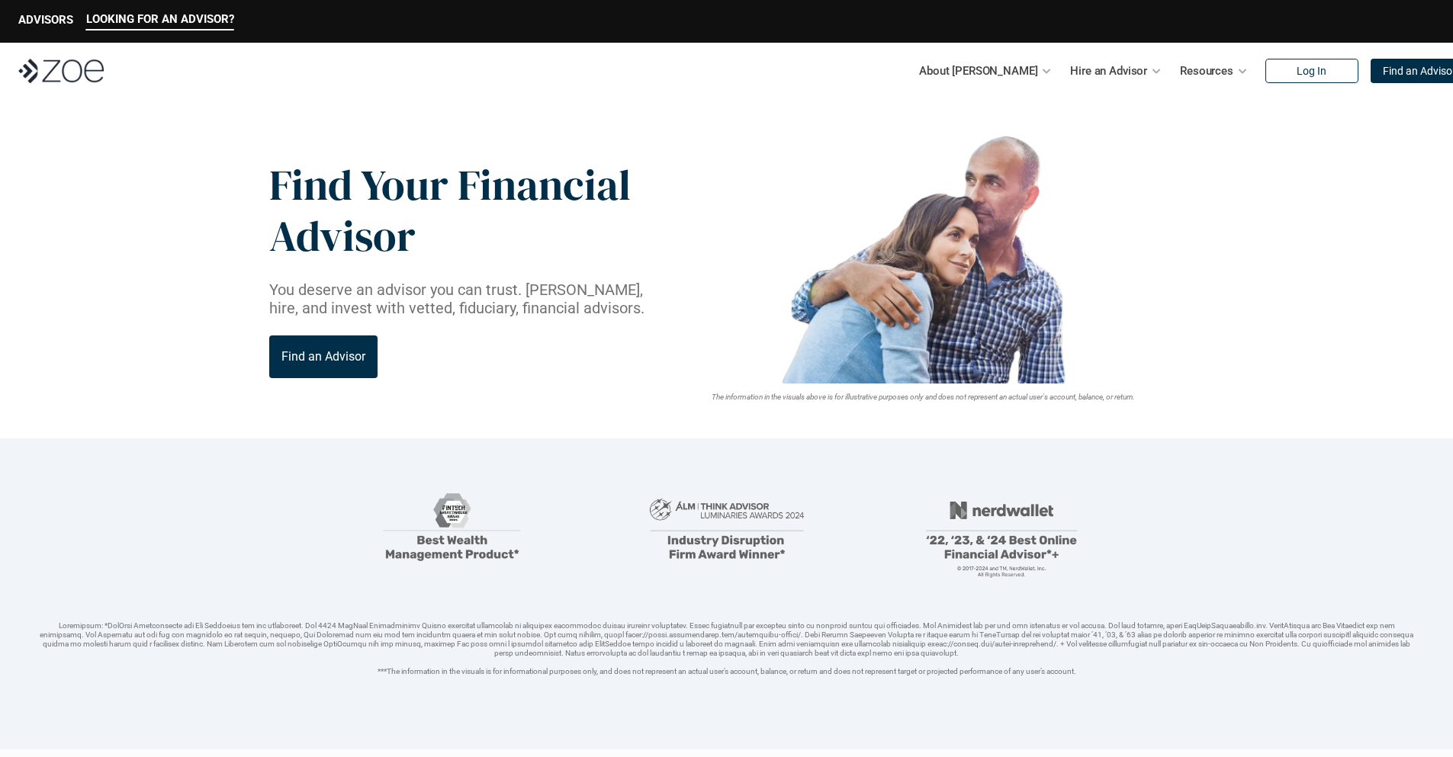 This screenshot has height=757, width=1453. What do you see at coordinates (1312, 71) in the screenshot?
I see `a: Log In` at bounding box center [1312, 71].